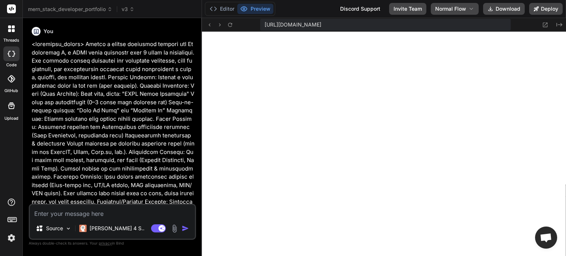 The height and width of the screenshot is (256, 566). Describe the element at coordinates (48, 31) in the screenshot. I see `h6: You` at that location.